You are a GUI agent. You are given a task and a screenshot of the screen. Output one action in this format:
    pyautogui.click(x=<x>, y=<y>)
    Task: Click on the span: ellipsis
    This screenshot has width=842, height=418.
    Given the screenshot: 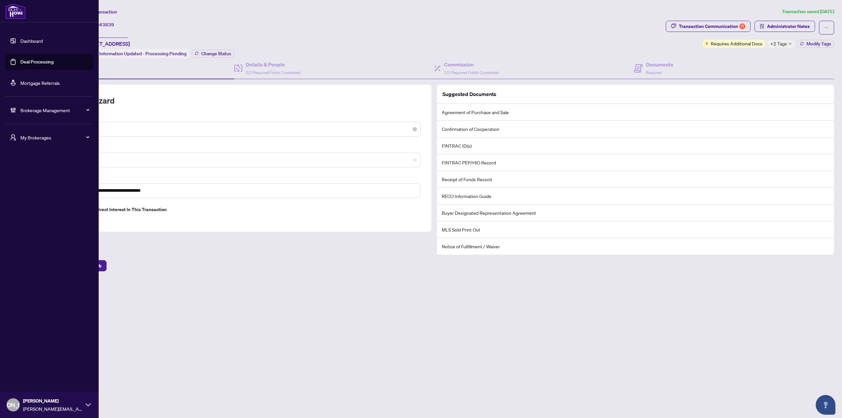 What is the action you would take?
    pyautogui.click(x=827, y=28)
    